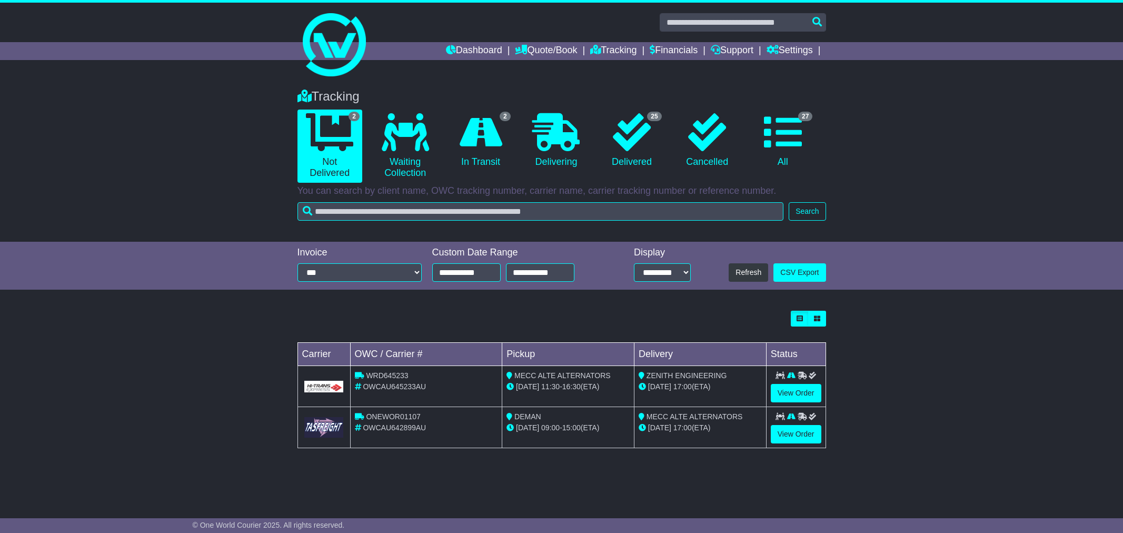 This screenshot has width=1123, height=533. What do you see at coordinates (568, 354) in the screenshot?
I see `td: Pickup` at bounding box center [568, 354].